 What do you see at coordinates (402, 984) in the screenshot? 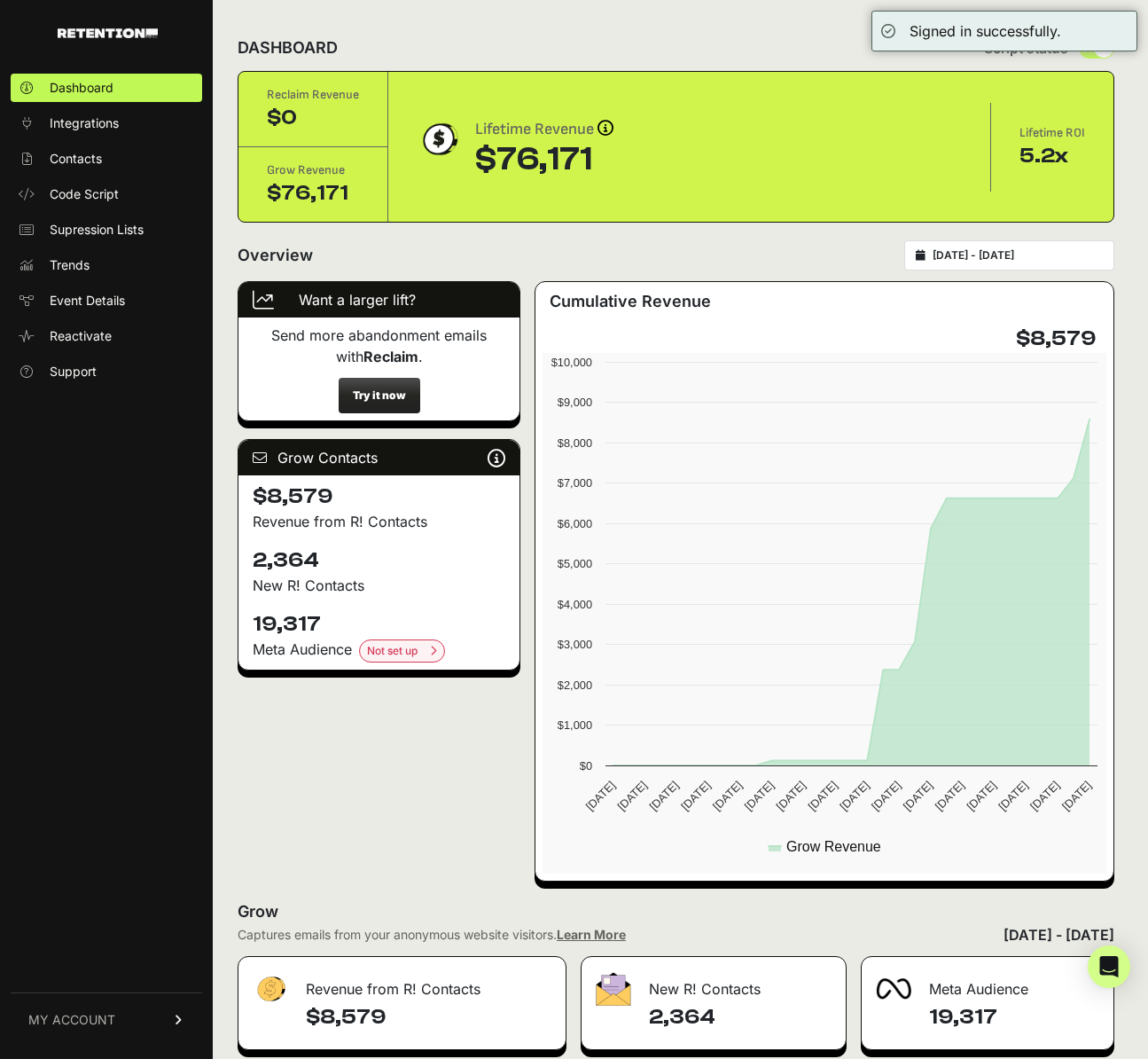
I see `div: Revenue from R! Contacts` at bounding box center [402, 984].